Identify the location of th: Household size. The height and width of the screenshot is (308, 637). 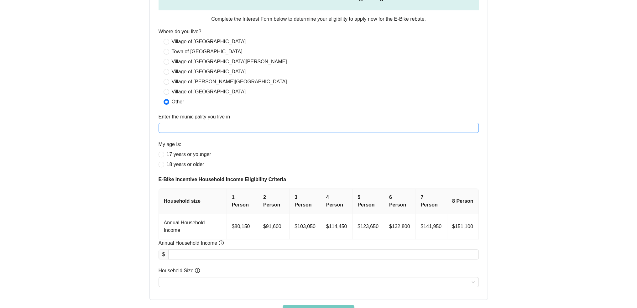
(193, 201).